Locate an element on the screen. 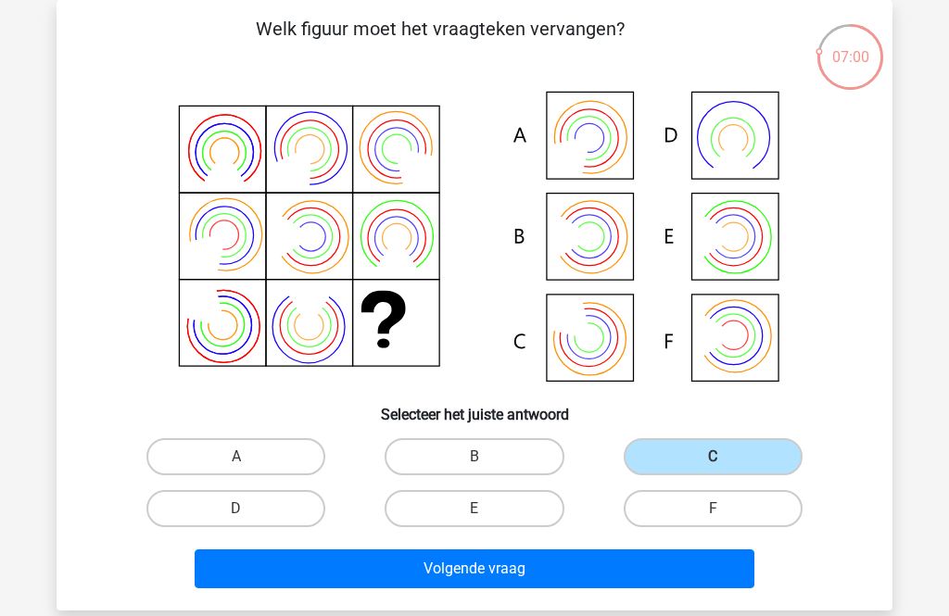 Image resolution: width=949 pixels, height=616 pixels. p: Welk figuur moet het vraagteken vervangen? is located at coordinates (439, 43).